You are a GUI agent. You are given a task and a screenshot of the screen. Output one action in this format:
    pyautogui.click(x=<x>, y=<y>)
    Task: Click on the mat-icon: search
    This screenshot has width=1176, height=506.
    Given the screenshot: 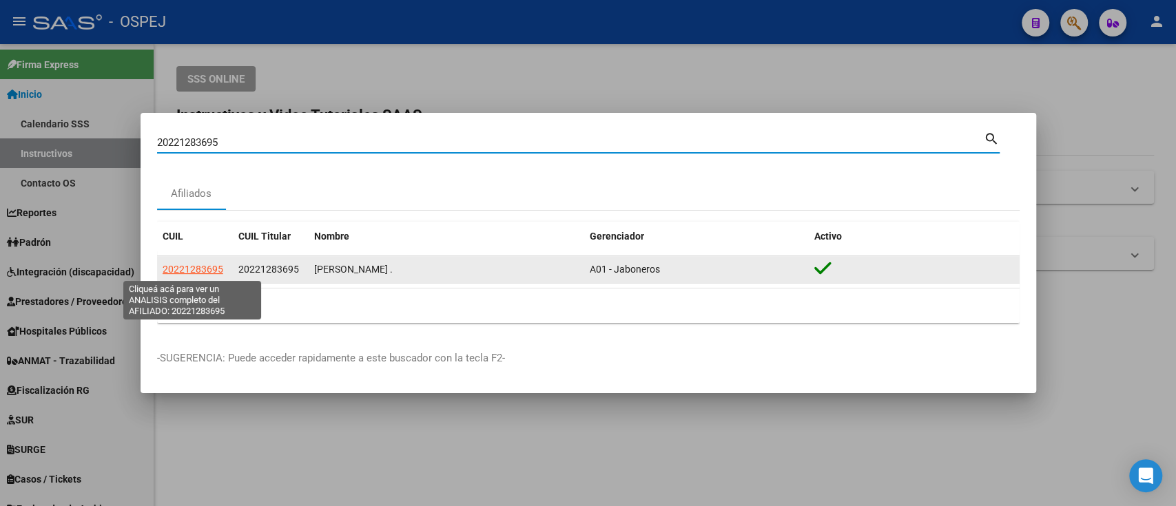 What is the action you would take?
    pyautogui.click(x=991, y=138)
    